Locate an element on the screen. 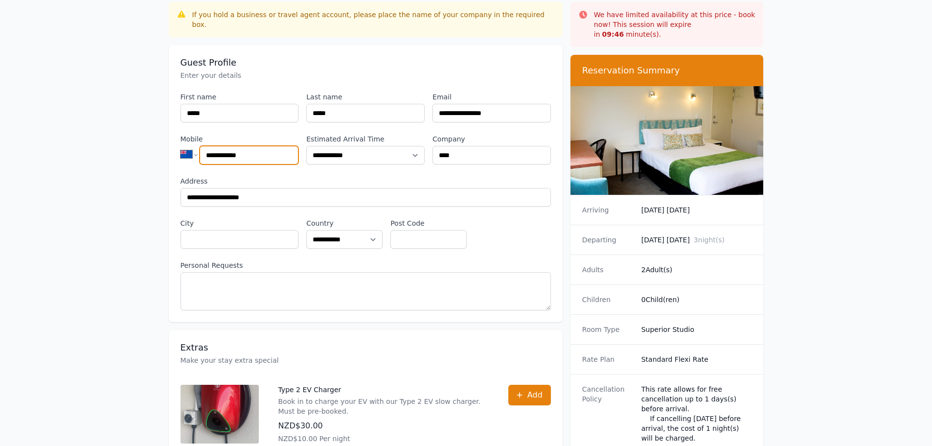 The width and height of the screenshot is (932, 446). dt: Room Type is located at coordinates (608, 329).